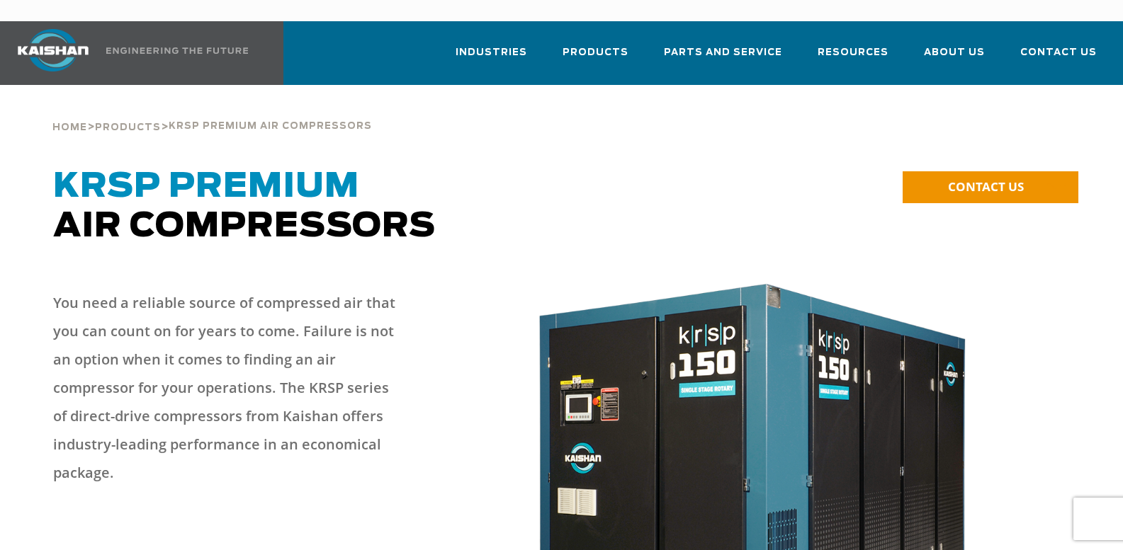 The height and width of the screenshot is (550, 1123). Describe the element at coordinates (206, 187) in the screenshot. I see `span: KRSP Premium` at that location.